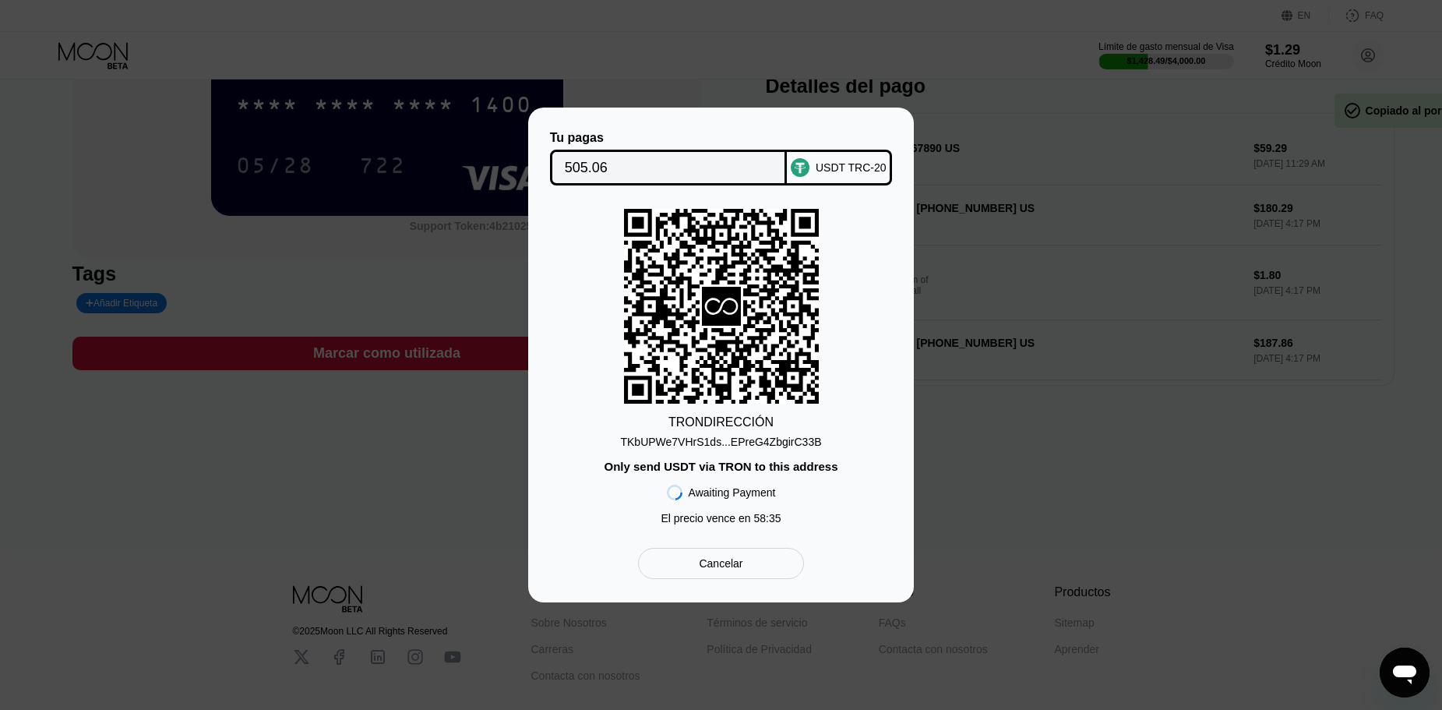 This screenshot has height=710, width=1442. Describe the element at coordinates (768, 518) in the screenshot. I see `span: 58 : 35` at that location.